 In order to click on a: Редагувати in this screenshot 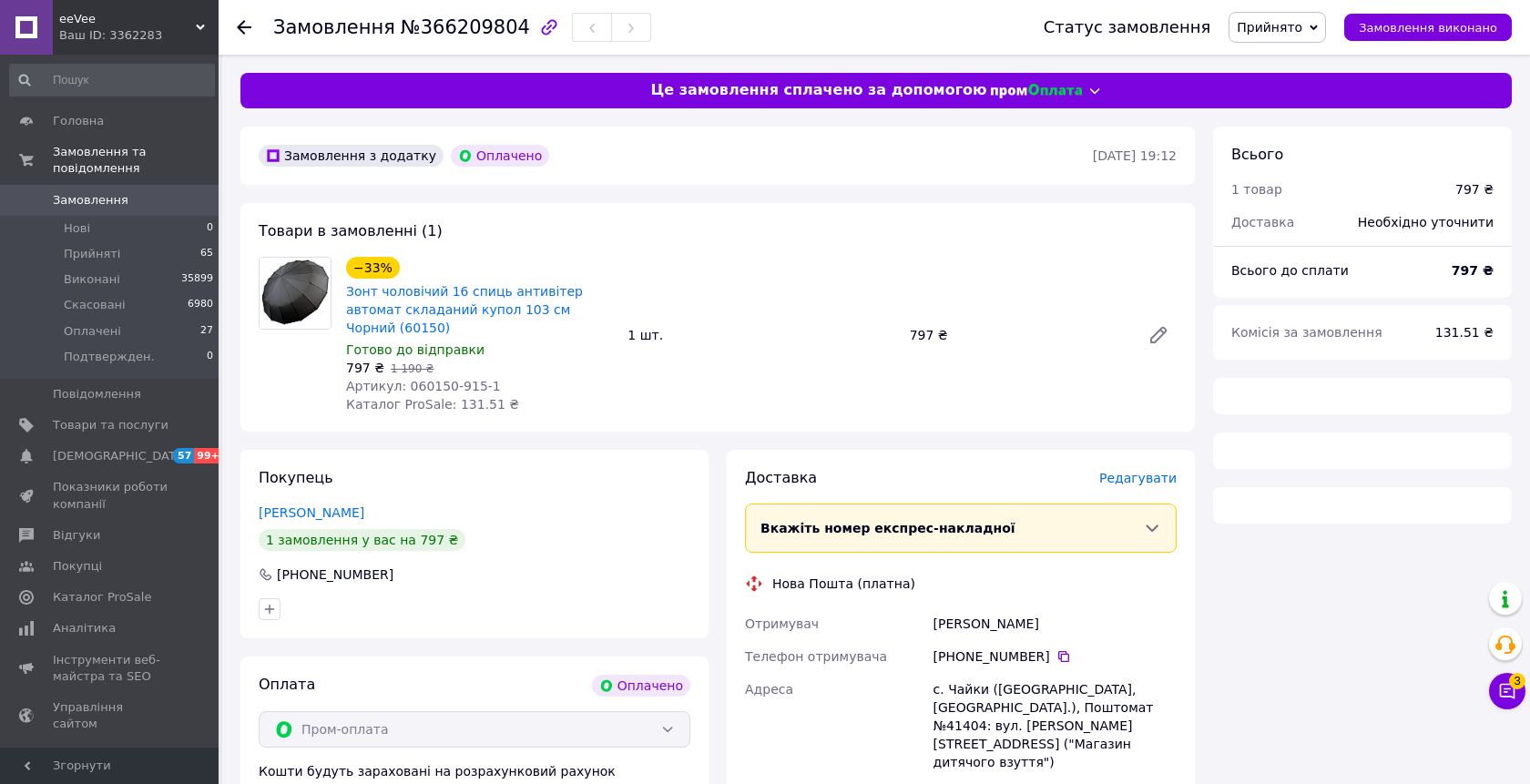, I will do `click(1159, 335)`.